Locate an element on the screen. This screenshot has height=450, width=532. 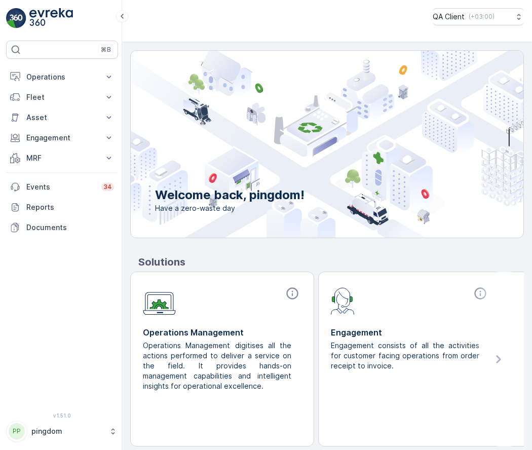
a: Events34 is located at coordinates (62, 187).